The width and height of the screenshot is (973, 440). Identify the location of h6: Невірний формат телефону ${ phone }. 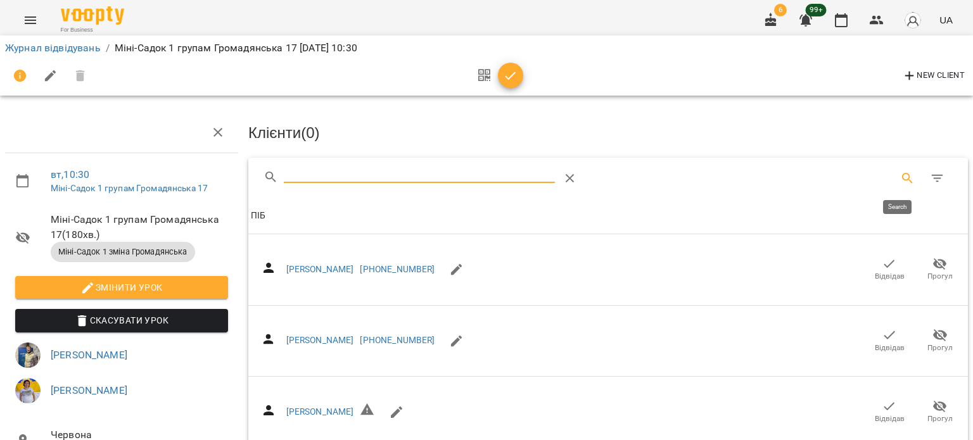
(367, 412).